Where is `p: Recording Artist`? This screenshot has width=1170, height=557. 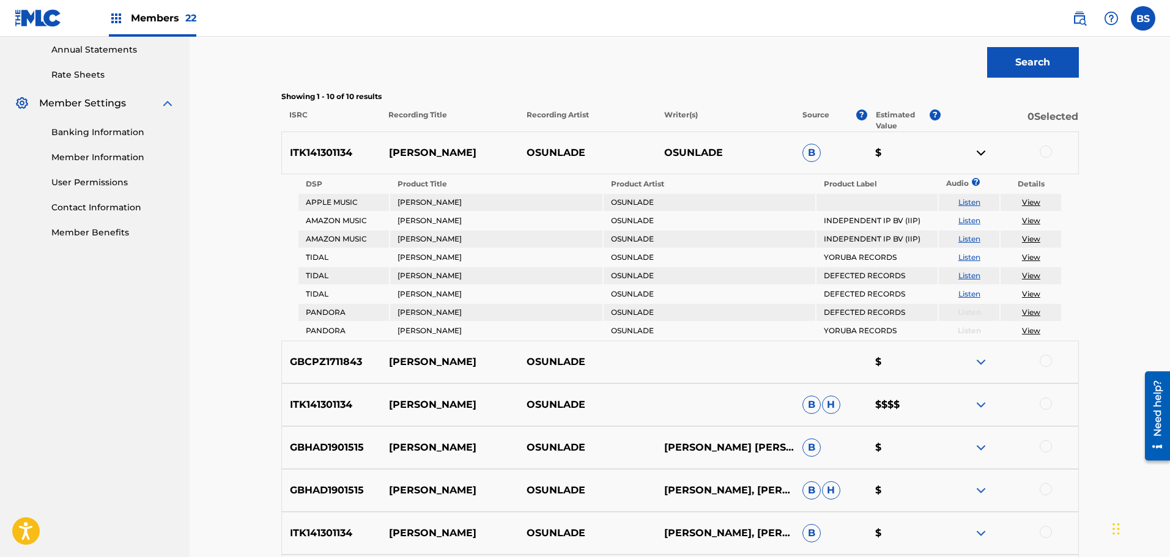
p: Recording Artist is located at coordinates (587, 120).